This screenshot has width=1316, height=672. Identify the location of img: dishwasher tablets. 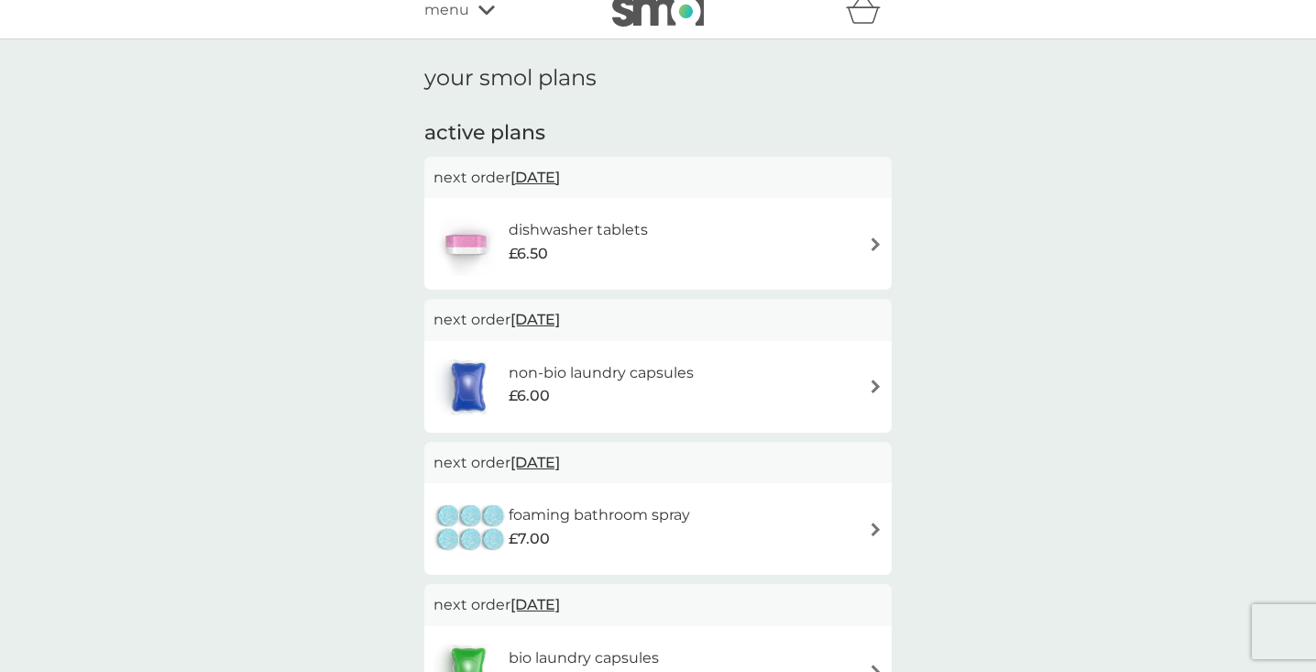
(466, 244).